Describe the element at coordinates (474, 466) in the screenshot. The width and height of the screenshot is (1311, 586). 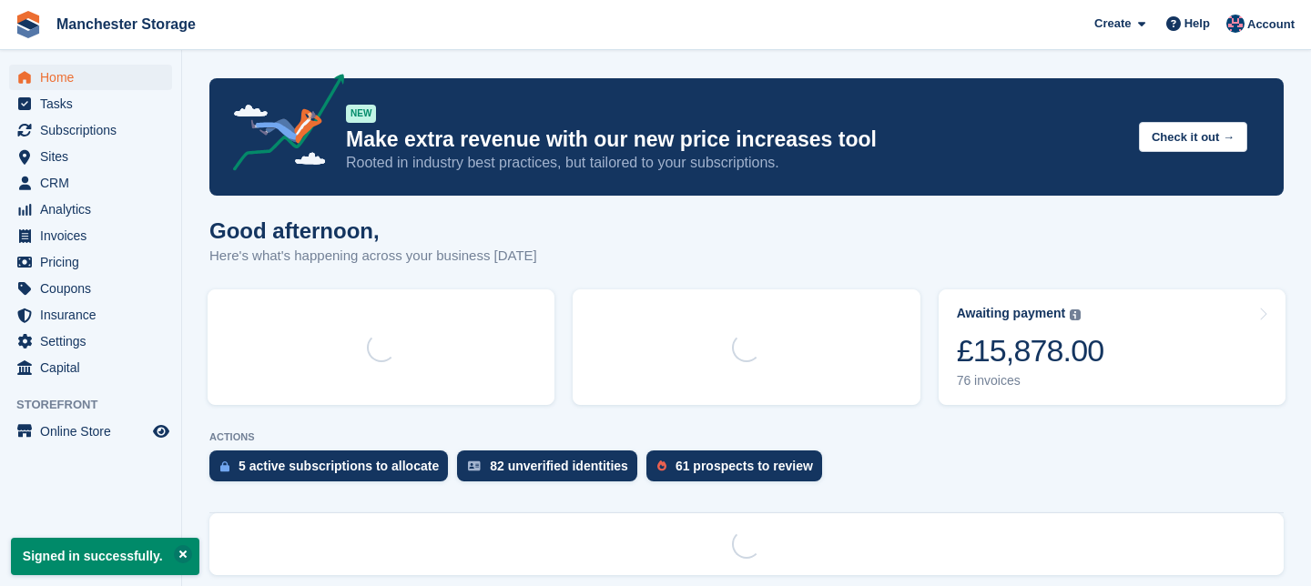
I see `img: verify_identity-adf6edd0f0f0b5bbfe63781bf79b02c33cf7c696d77639b501bdc392416b5a36.svg` at that location.